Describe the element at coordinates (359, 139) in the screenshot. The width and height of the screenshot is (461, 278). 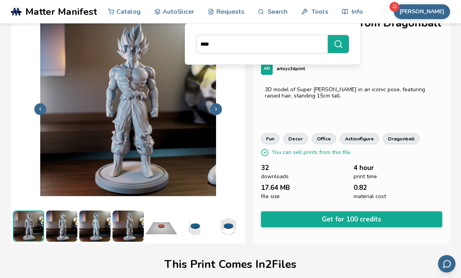
I see `a: actionfigure` at that location.